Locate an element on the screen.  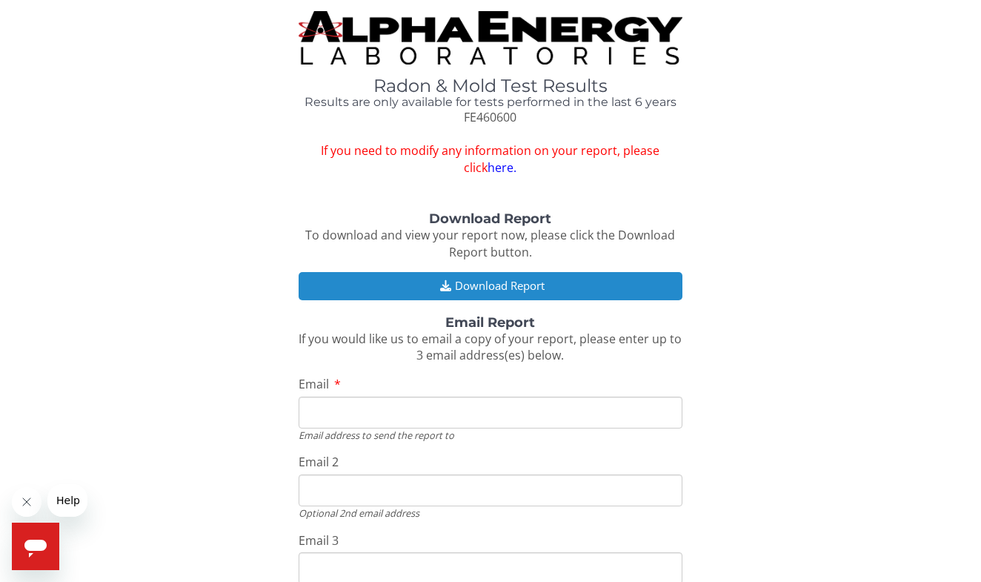
h4: Results are only available for tests performed in the last 6 years is located at coordinates (491, 102).